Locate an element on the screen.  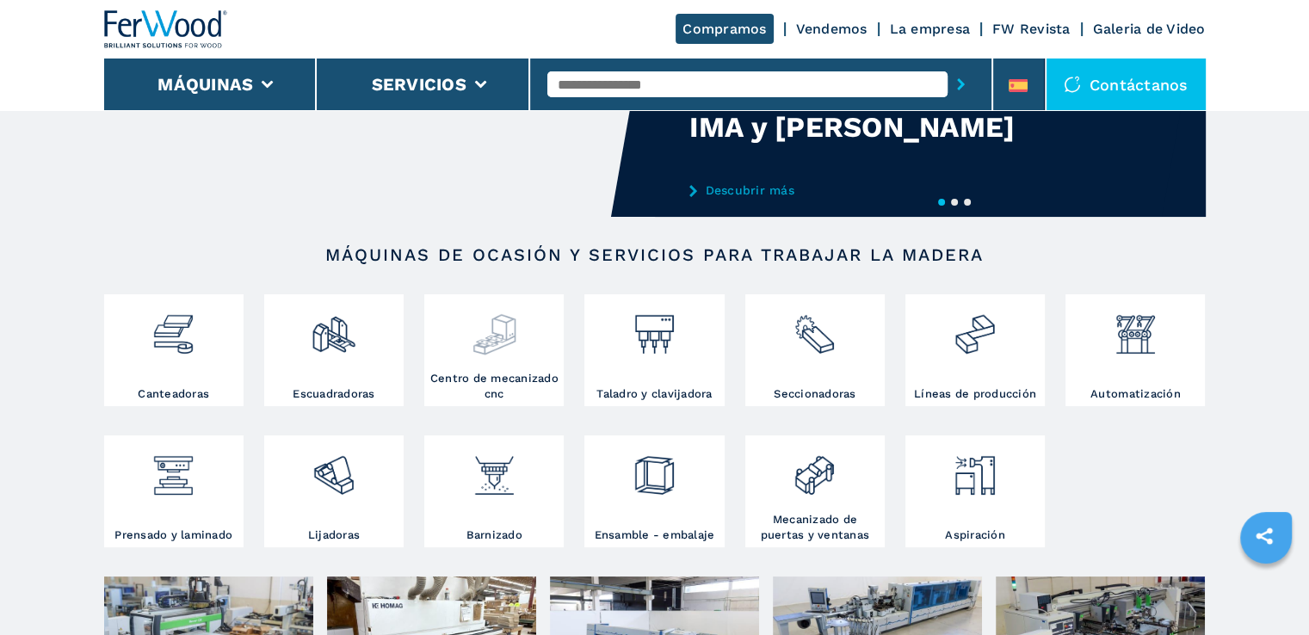
h3: Canteadoras is located at coordinates (173, 394).